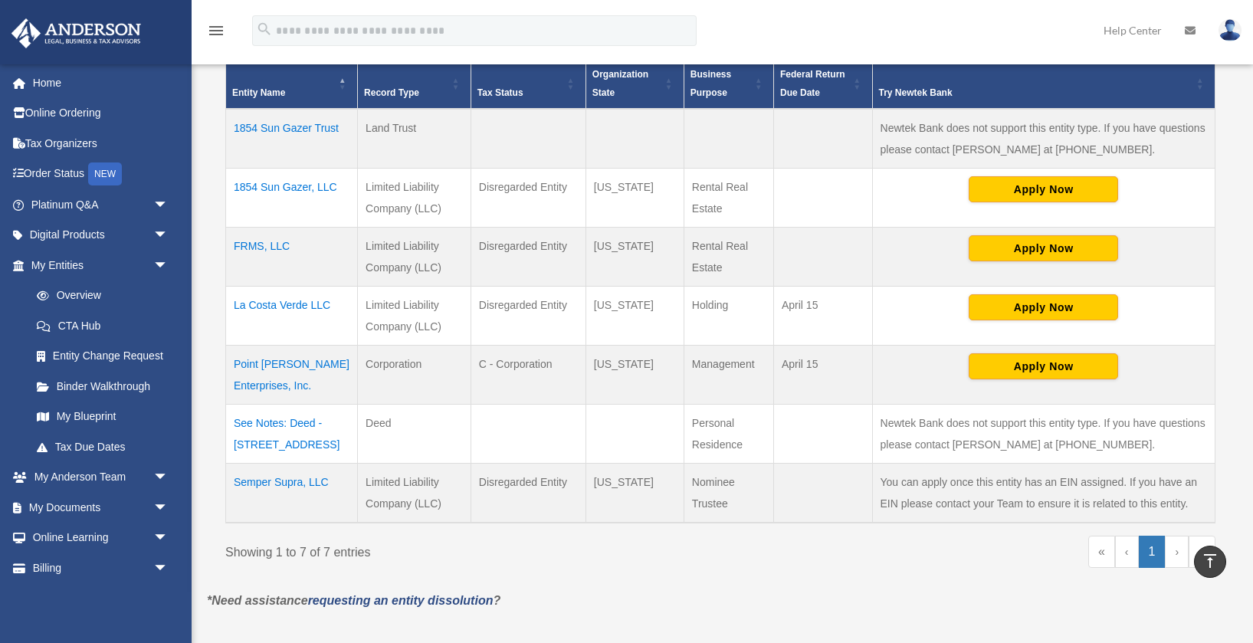  Describe the element at coordinates (353, 600) in the screenshot. I see `em: *Need assistance ?` at that location.